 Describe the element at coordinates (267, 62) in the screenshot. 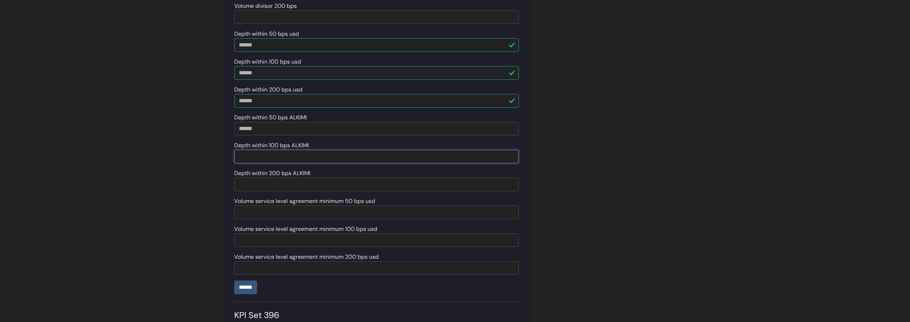

I see `label: Depth within 100 bps usd` at that location.